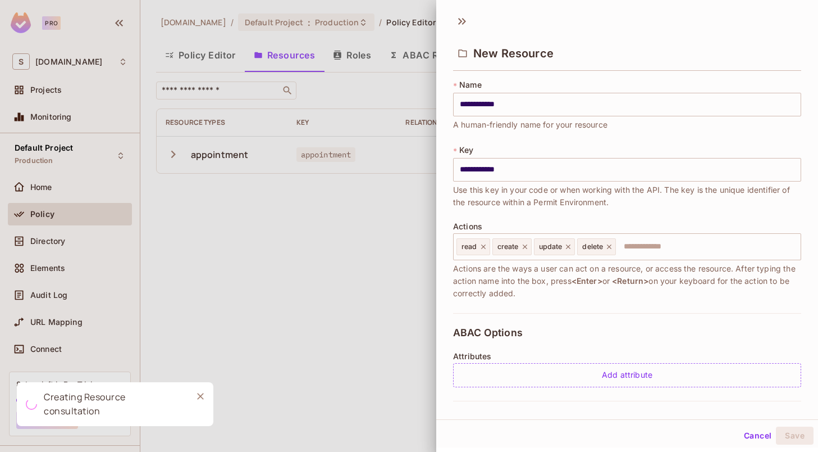  Describe the element at coordinates (758, 435) in the screenshot. I see `button: Cancel` at that location.